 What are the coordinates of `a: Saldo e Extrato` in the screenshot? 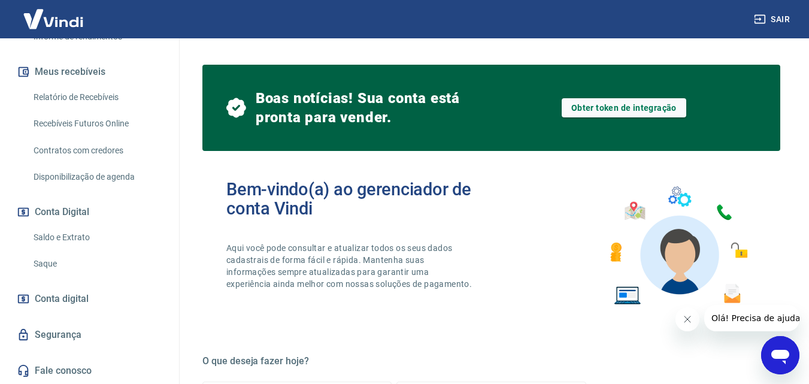 It's located at (96, 237).